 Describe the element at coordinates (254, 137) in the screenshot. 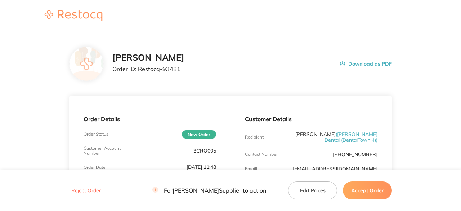

I see `p: Recipient` at that location.